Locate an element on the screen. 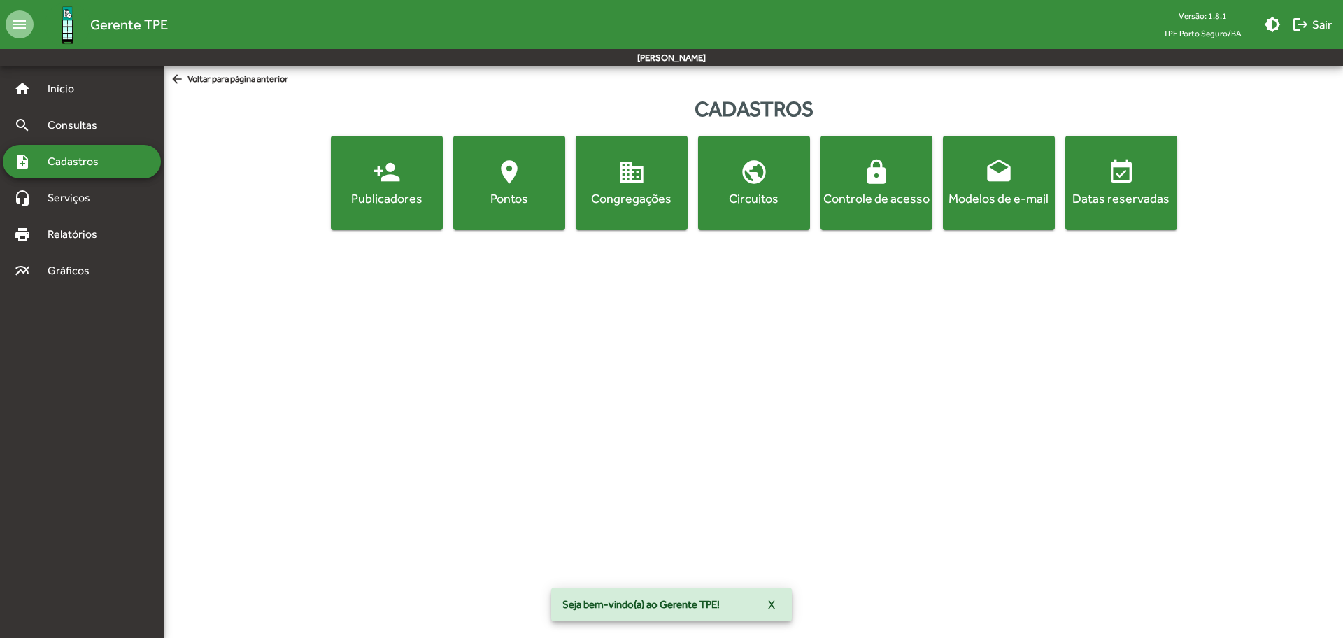 This screenshot has width=1343, height=638. a: Gerente TPE is located at coordinates (101, 24).